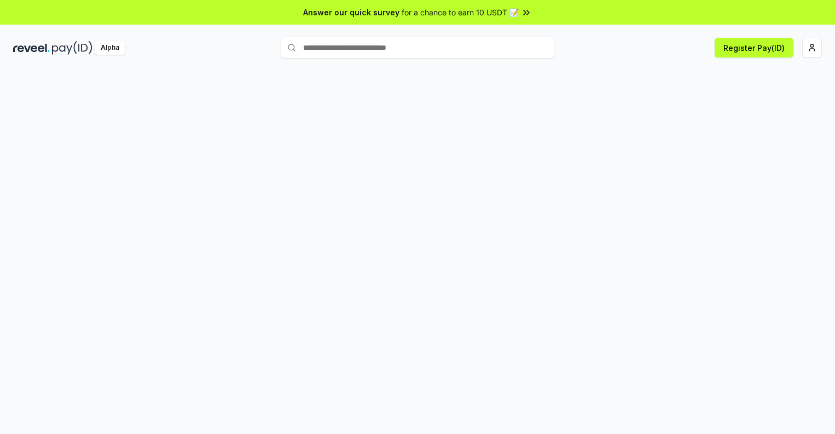  Describe the element at coordinates (351, 12) in the screenshot. I see `span: Answer our quick survey` at that location.